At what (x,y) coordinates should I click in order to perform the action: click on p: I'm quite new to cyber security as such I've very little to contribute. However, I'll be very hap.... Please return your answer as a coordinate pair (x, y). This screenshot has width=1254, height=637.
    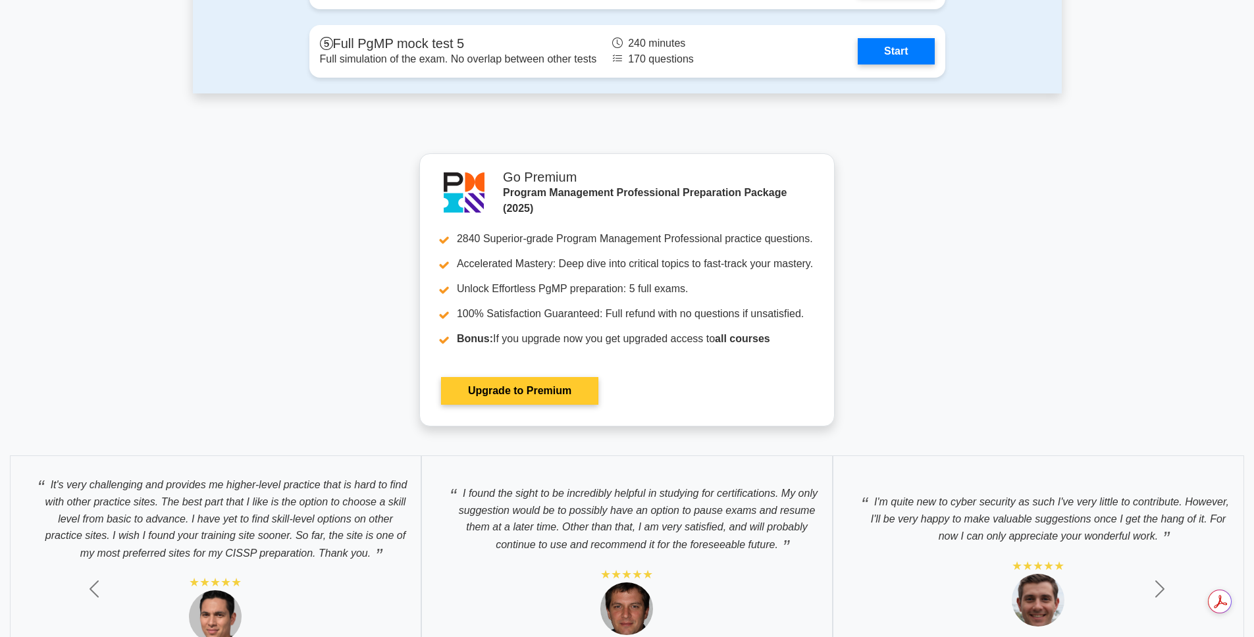
    Looking at the image, I should click on (1038, 515).